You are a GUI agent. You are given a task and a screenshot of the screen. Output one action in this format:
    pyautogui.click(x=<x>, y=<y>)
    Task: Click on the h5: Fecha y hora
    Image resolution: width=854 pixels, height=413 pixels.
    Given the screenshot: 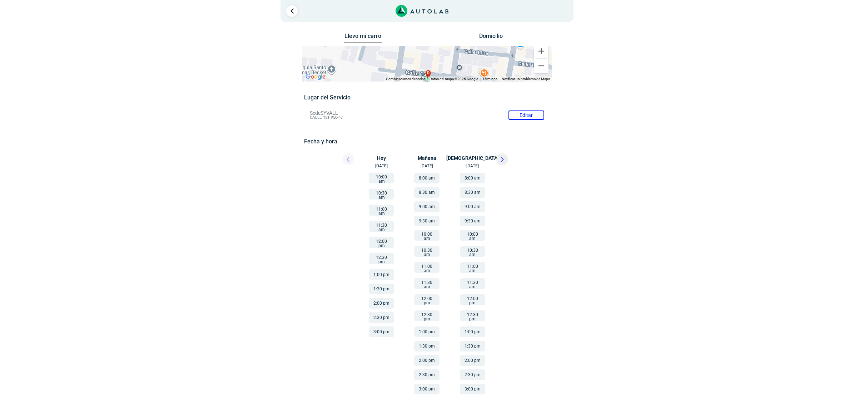 What is the action you would take?
    pyautogui.click(x=427, y=141)
    